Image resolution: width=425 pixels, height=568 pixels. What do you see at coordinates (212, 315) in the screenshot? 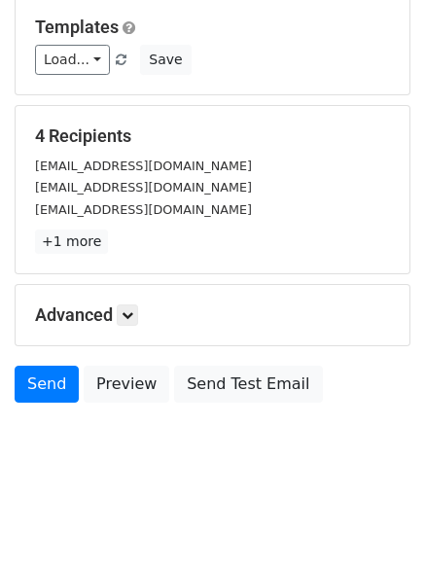
I see `h5: Advanced` at bounding box center [212, 315].